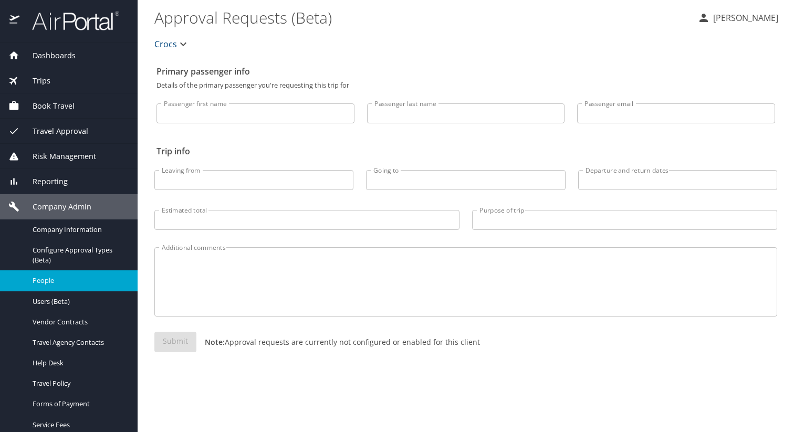 Image resolution: width=794 pixels, height=432 pixels. Describe the element at coordinates (466, 151) in the screenshot. I see `h2: Trip info` at that location.